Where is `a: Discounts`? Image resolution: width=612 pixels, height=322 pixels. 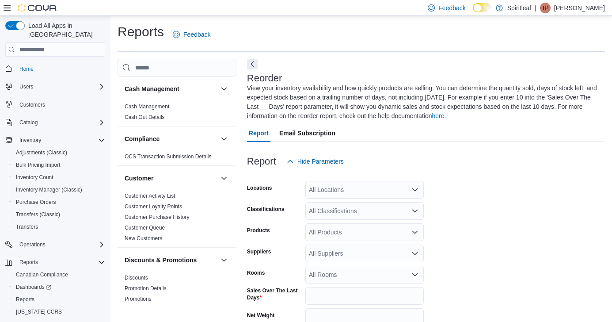 a: Discounts is located at coordinates (136, 277).